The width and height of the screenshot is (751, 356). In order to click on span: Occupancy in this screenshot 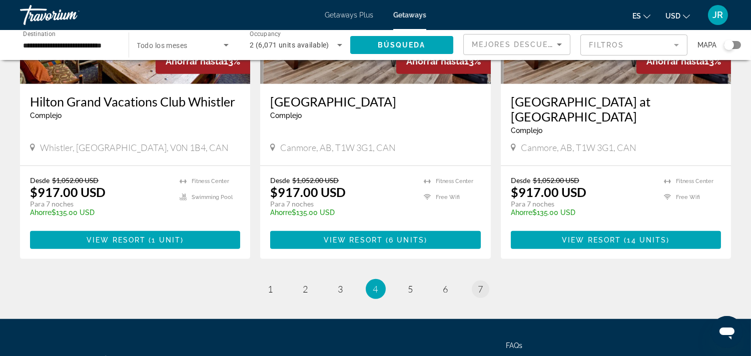, I will do `click(265, 35)`.